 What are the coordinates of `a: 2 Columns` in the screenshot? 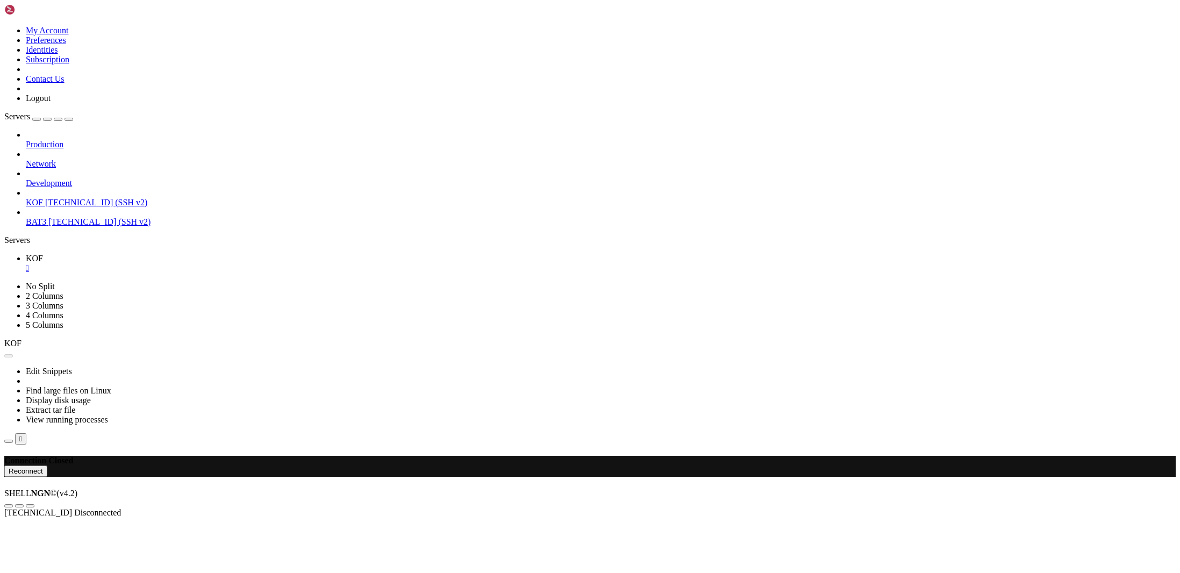 It's located at (45, 296).